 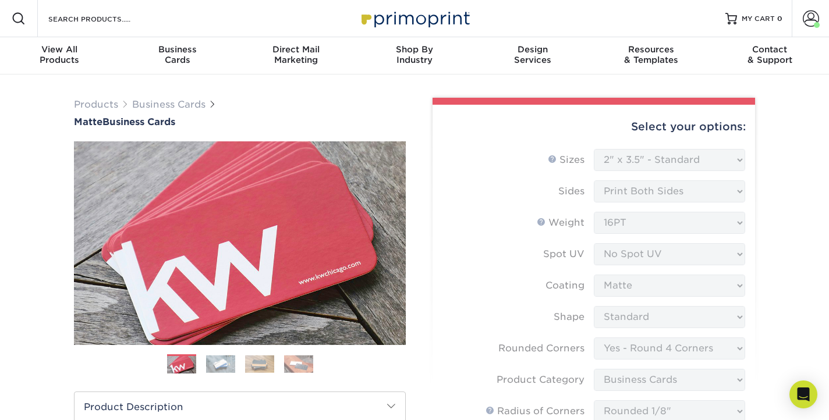 I want to click on span: Resources, so click(x=651, y=49).